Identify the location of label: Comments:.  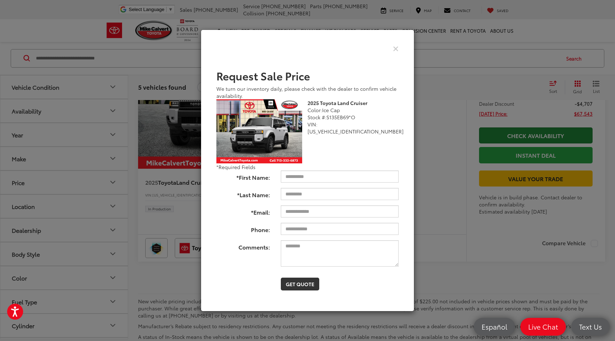
(243, 245).